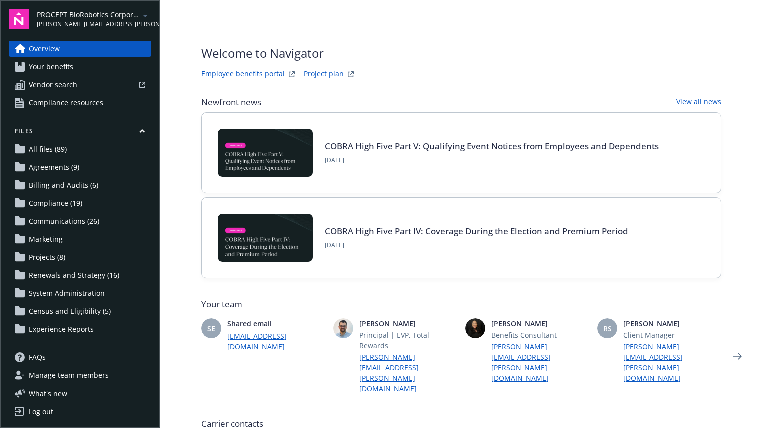  What do you see at coordinates (80, 103) in the screenshot?
I see `a: Compliance resources` at bounding box center [80, 103].